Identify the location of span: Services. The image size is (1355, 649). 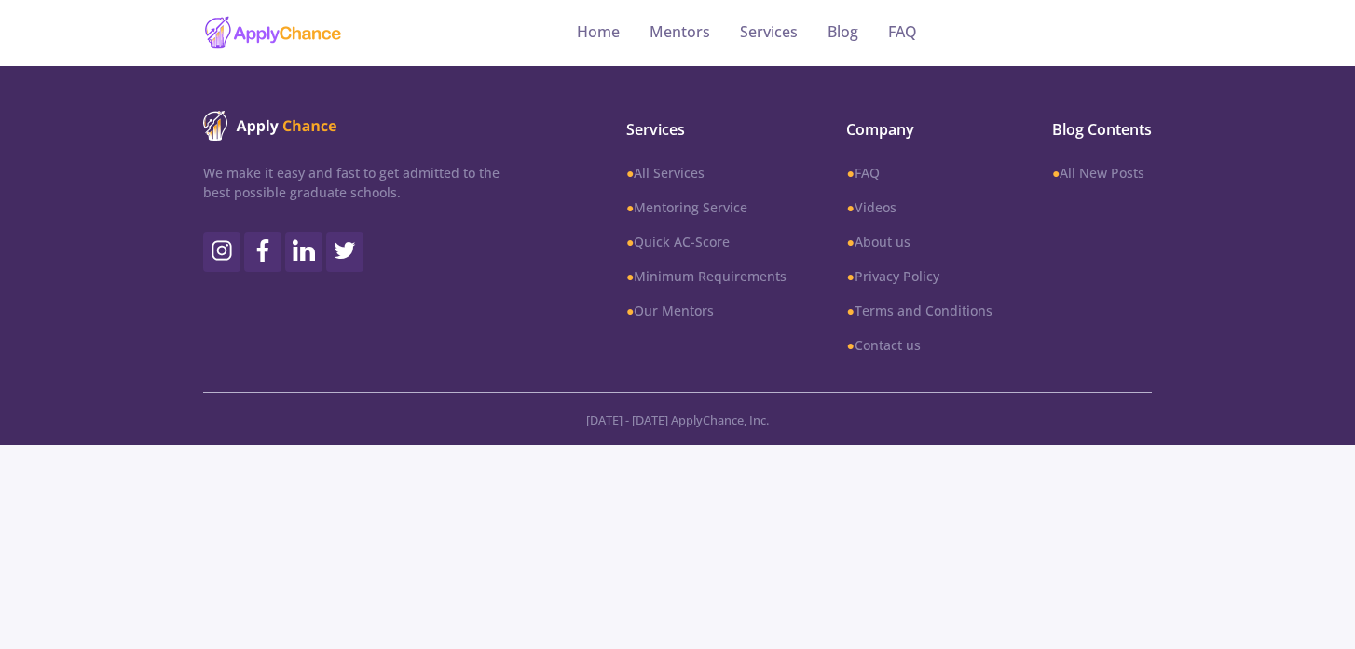
(706, 130).